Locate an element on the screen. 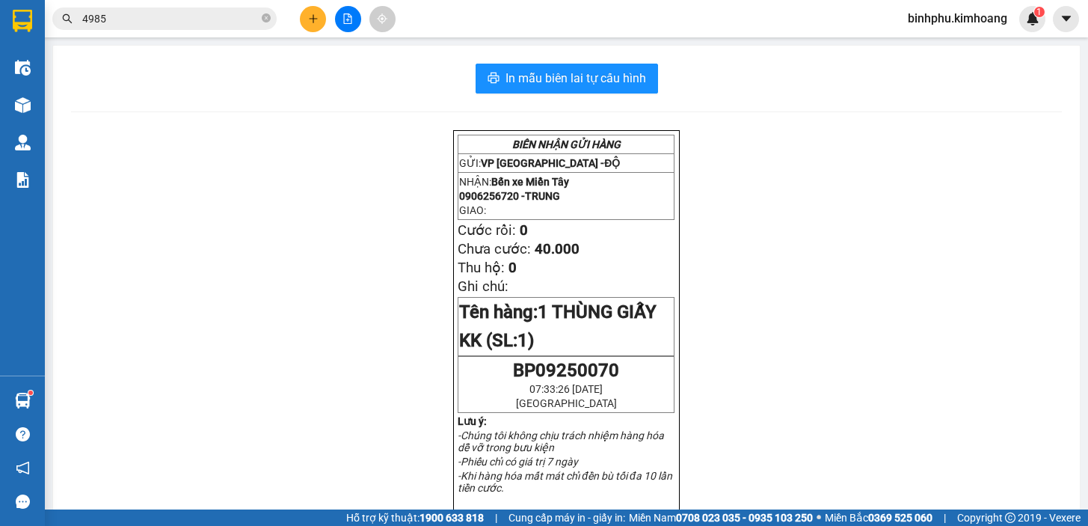  span: copyright is located at coordinates (1010, 517).